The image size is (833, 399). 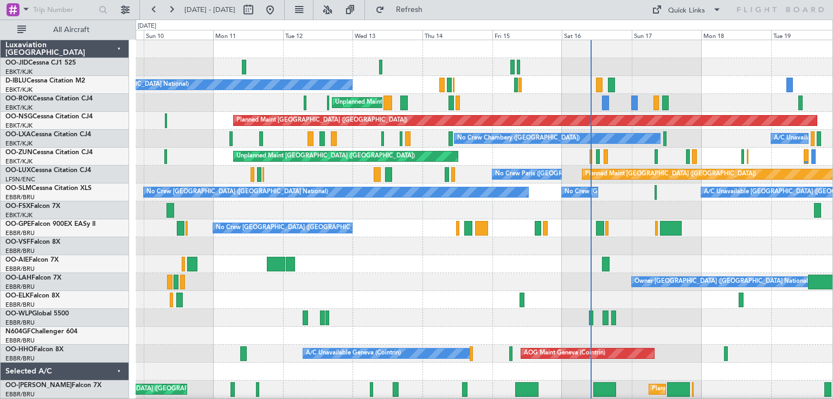 What do you see at coordinates (48, 135) in the screenshot?
I see `a: OO-LXACessna Citation CJ4` at bounding box center [48, 135].